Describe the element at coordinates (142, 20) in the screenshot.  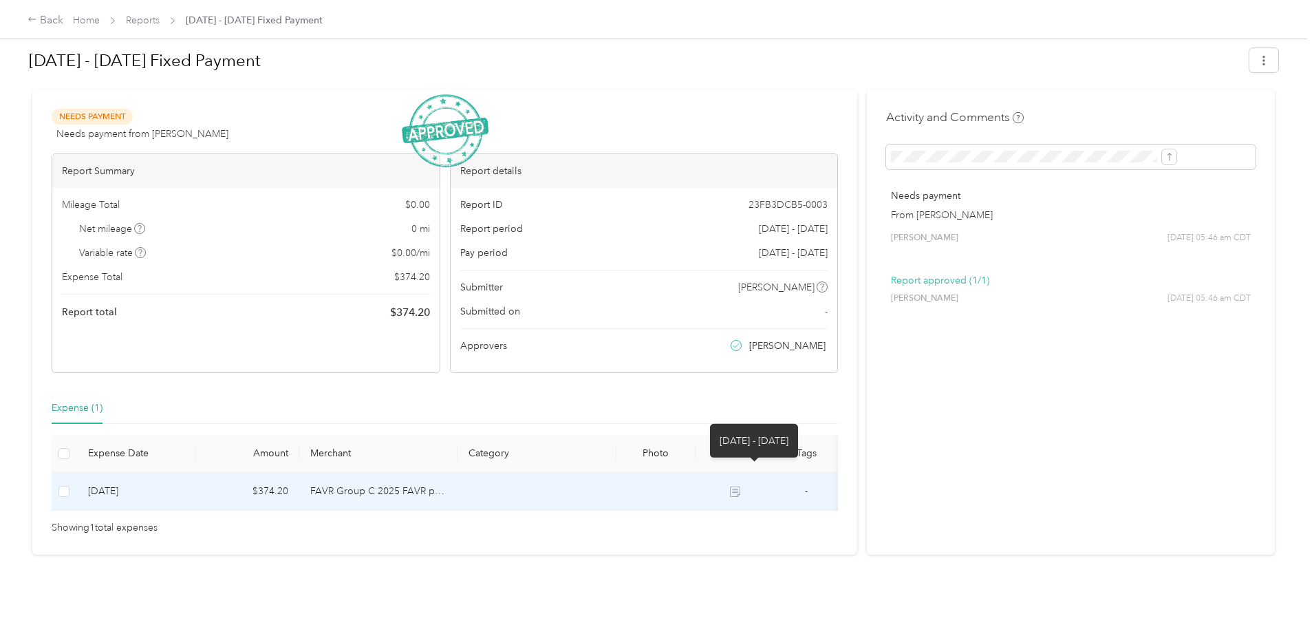
I see `a: Reports` at that location.